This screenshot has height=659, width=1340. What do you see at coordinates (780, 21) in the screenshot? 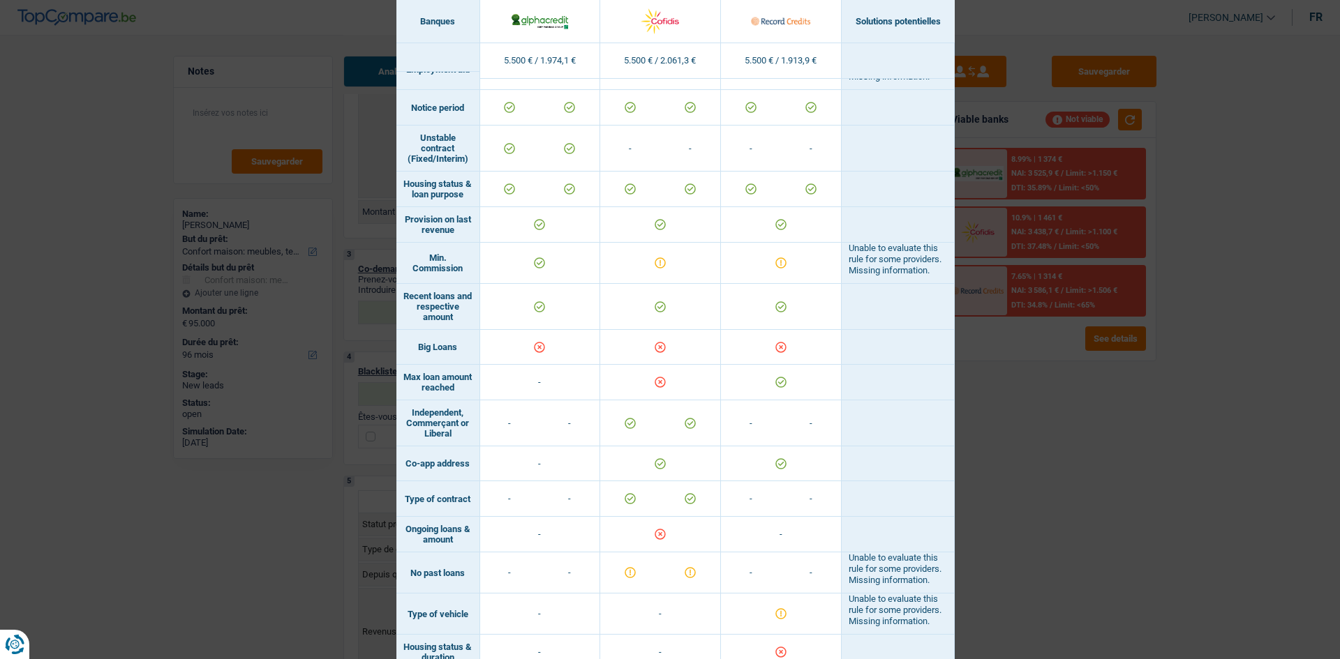
I see `img: Record Credits` at bounding box center [780, 21].